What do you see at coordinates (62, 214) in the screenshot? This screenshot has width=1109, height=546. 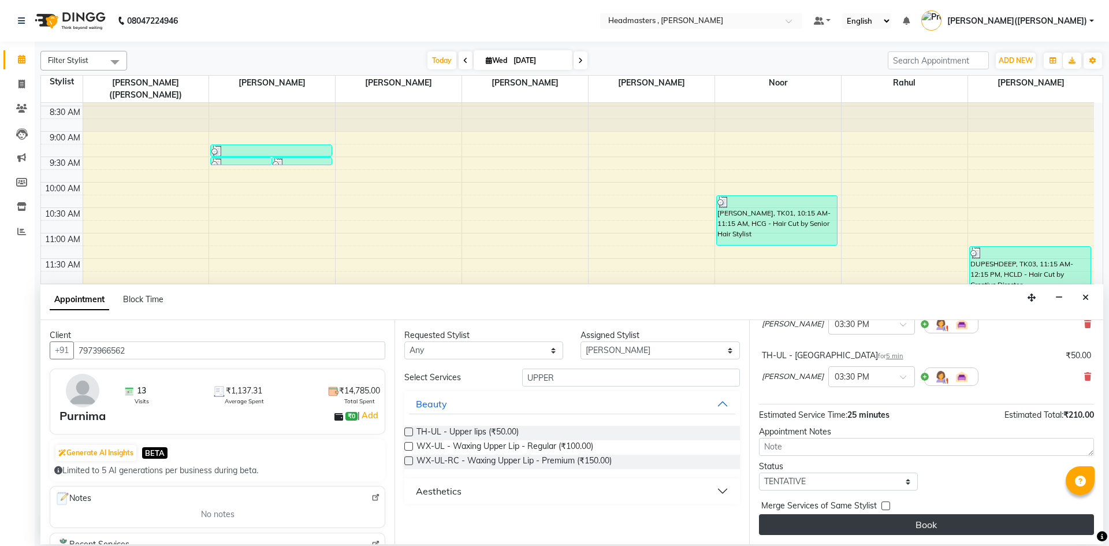 I see `div: 10:30 AM` at bounding box center [62, 214].